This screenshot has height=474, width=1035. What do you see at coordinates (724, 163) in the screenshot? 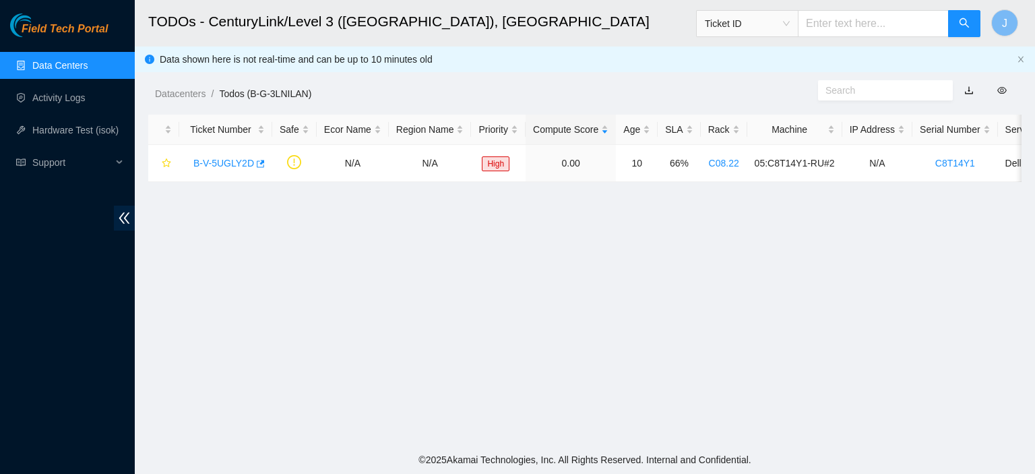
I see `a: C08.22` at bounding box center [724, 163].